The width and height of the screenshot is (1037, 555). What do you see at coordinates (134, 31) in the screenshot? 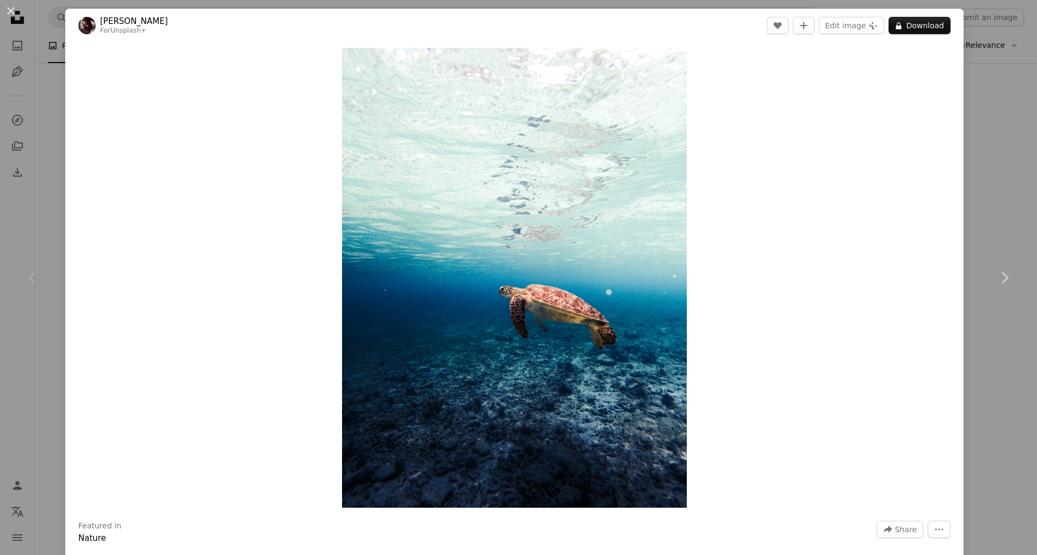
I see `div: For` at bounding box center [134, 31].